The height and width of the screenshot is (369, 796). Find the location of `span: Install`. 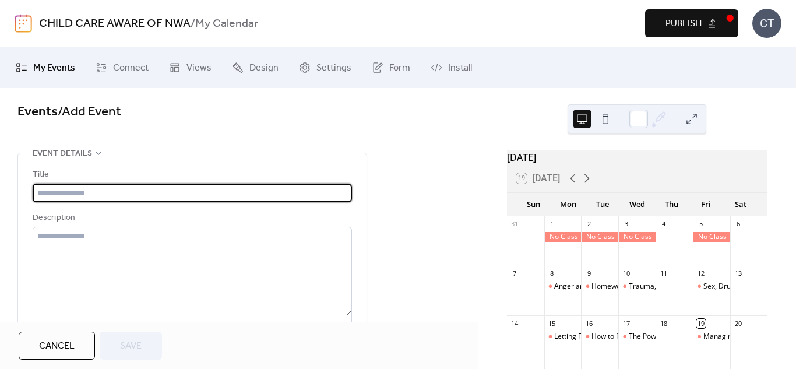

span: Install is located at coordinates (460, 68).